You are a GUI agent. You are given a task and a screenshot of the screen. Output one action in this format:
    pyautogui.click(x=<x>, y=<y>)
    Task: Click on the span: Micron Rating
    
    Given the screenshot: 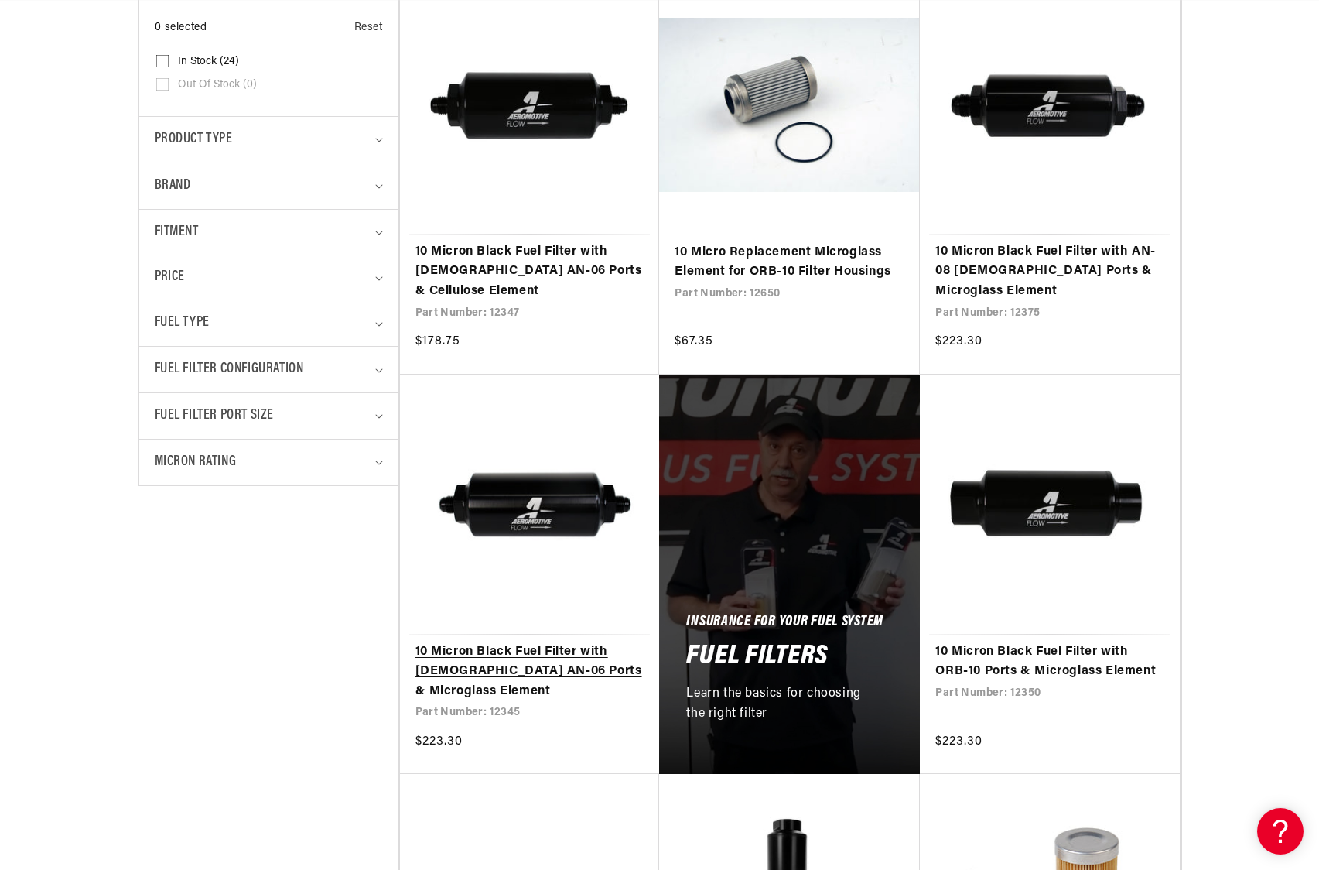 What is the action you would take?
    pyautogui.click(x=196, y=462)
    